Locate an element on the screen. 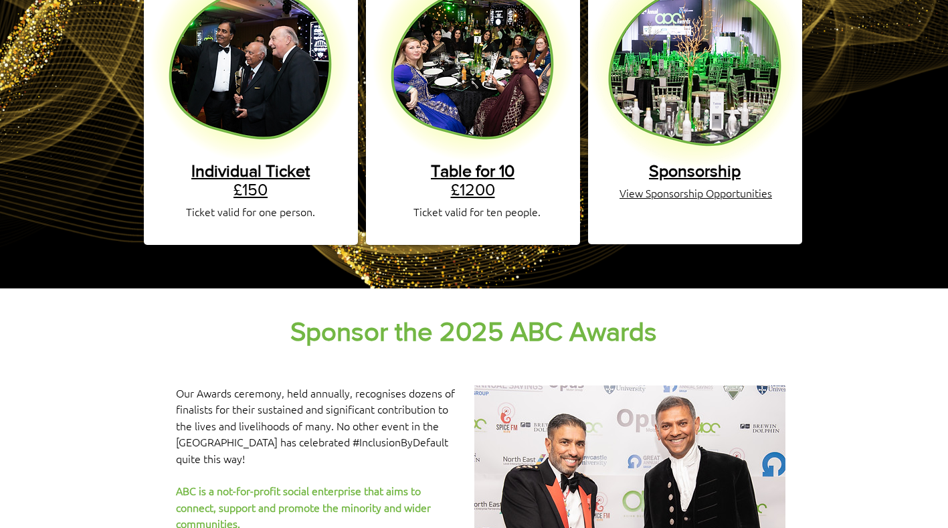 Image resolution: width=948 pixels, height=528 pixels. a: Table for 10£1200 is located at coordinates (472, 180).